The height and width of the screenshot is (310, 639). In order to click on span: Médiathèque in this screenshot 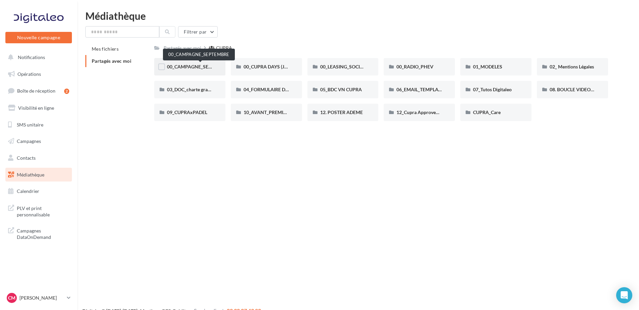, I will do `click(31, 175)`.